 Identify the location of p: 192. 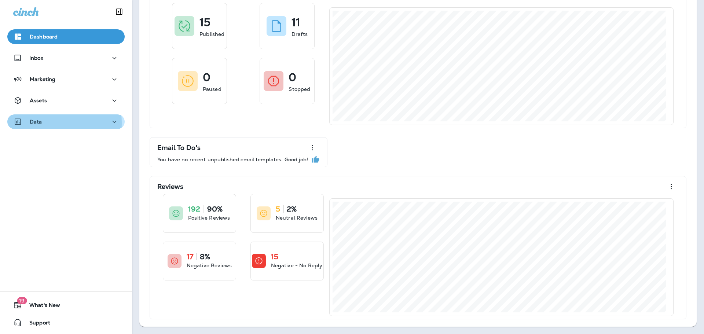
(194, 209).